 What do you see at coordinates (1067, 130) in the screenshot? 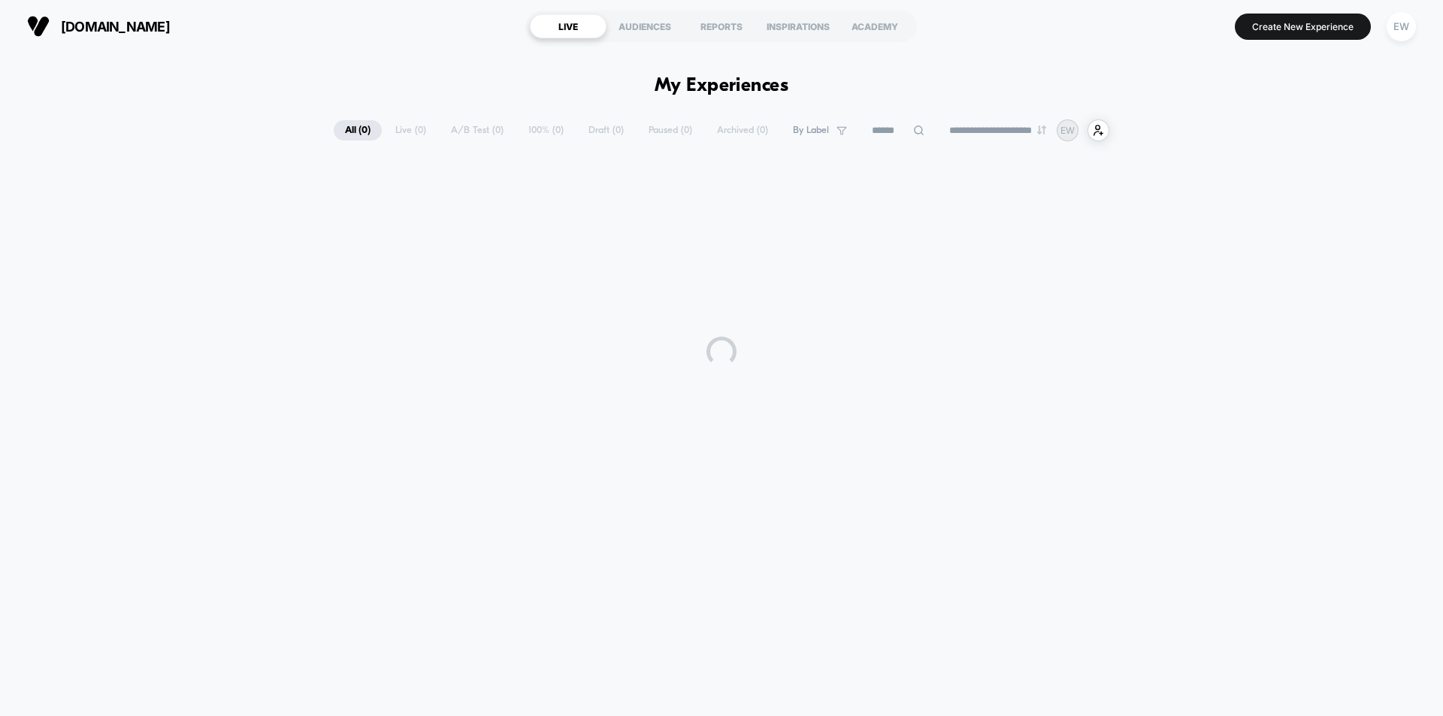
I see `p: EW` at bounding box center [1067, 130].